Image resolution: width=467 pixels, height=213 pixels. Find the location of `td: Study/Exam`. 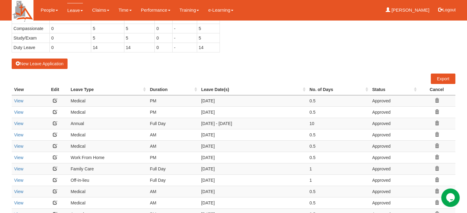

td: Study/Exam is located at coordinates (31, 38).